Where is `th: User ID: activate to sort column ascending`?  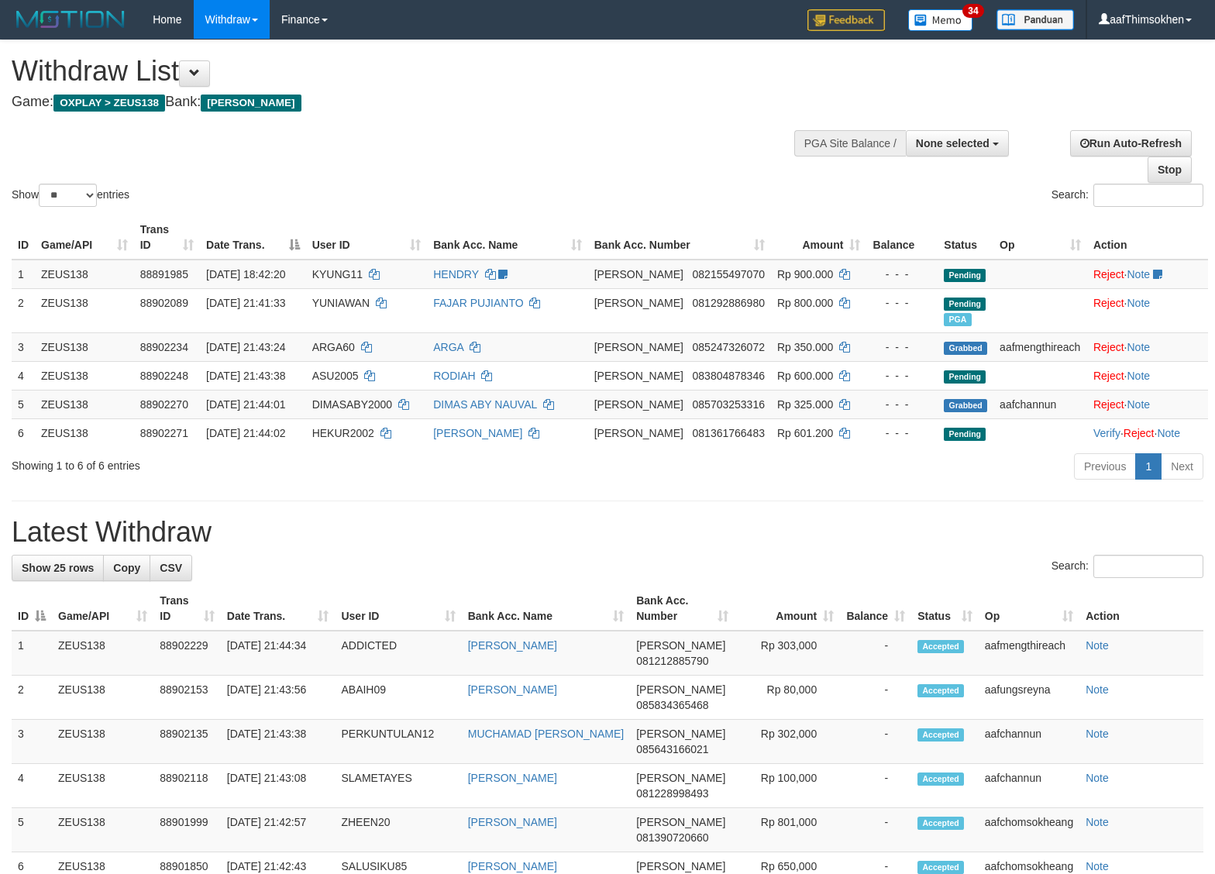
th: User ID: activate to sort column ascending is located at coordinates (366, 237).